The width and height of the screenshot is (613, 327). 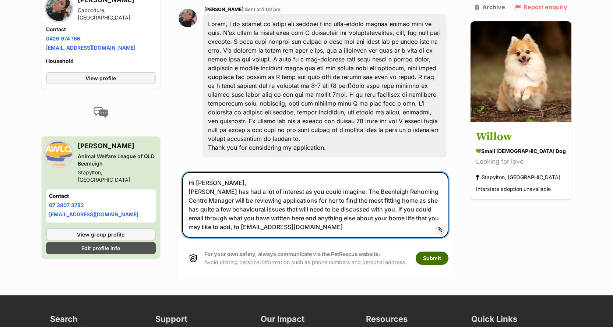 I want to click on p: Avoid sharing personal information such as phone numbers and personal address., so click(x=306, y=258).